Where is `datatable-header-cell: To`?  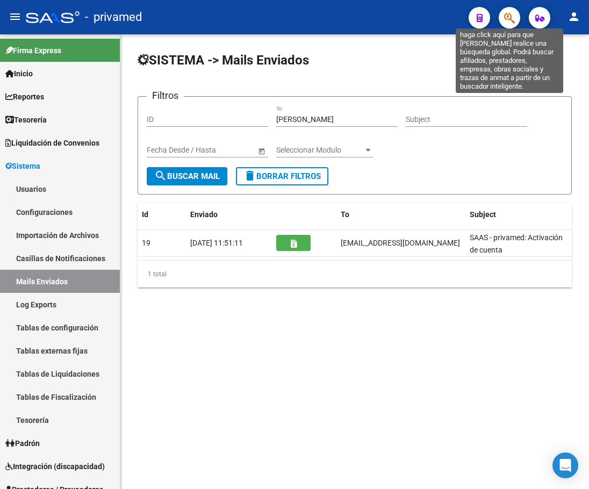 datatable-header-cell: To is located at coordinates (401, 214).